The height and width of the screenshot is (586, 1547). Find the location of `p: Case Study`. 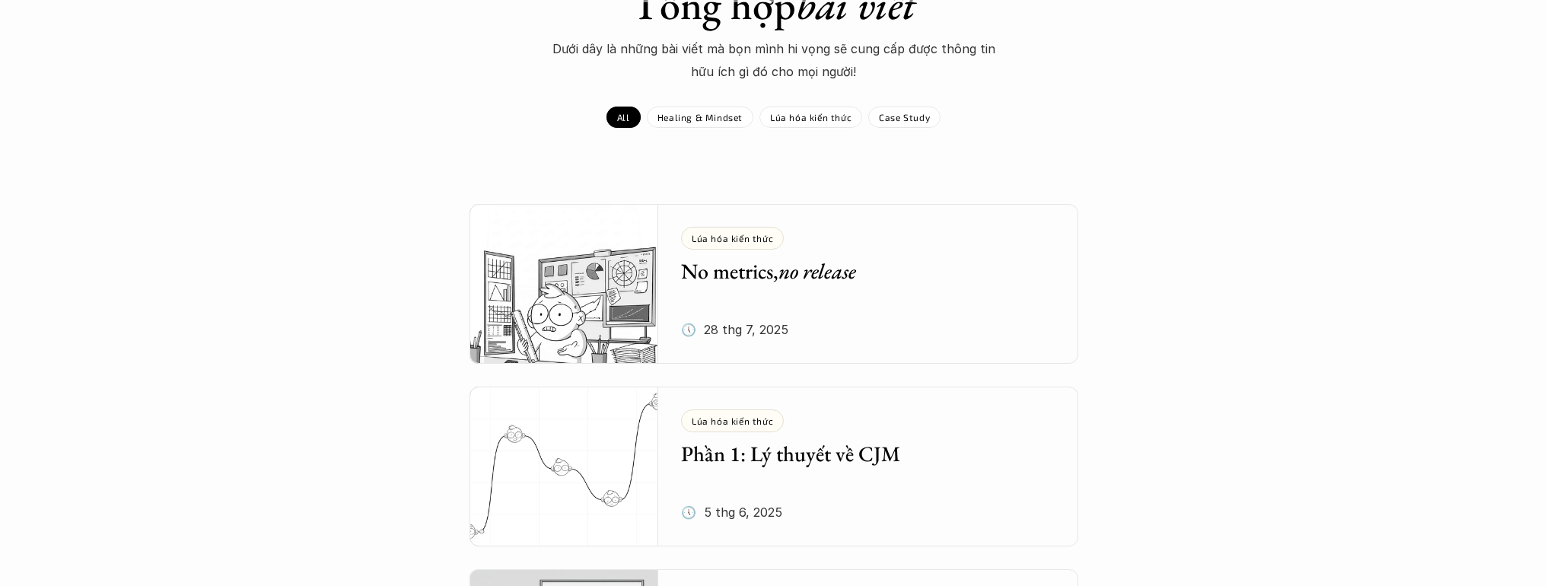

p: Case Study is located at coordinates (904, 117).